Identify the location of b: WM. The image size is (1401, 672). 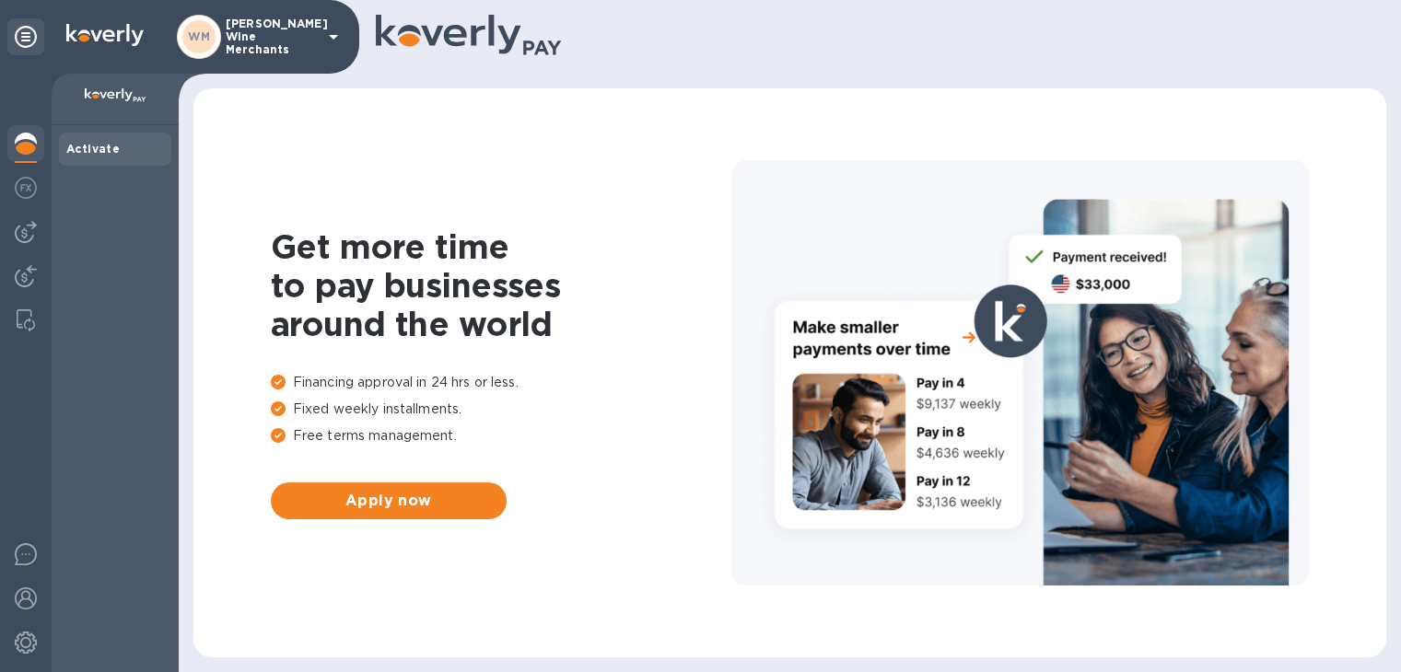
(199, 36).